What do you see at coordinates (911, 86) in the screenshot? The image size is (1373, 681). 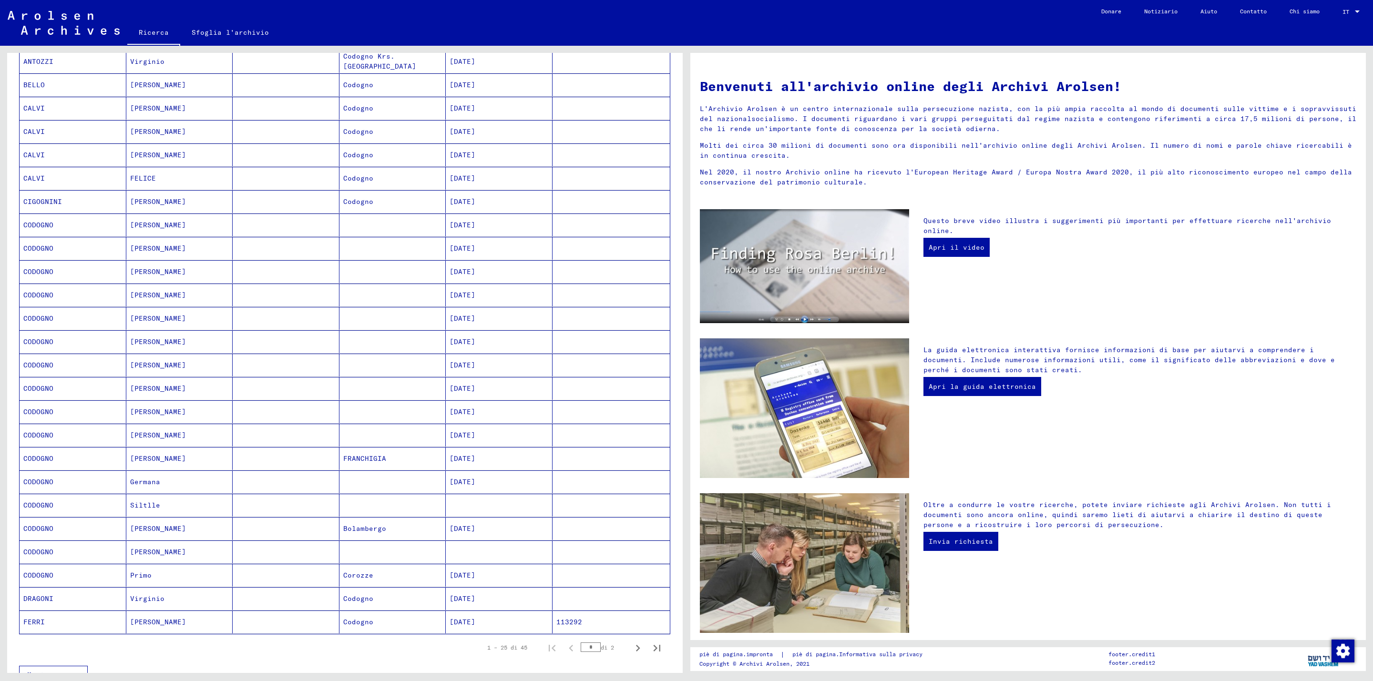 I see `font: Benvenuti all'archivio online degli Archivi Arolsen!` at bounding box center [911, 86].